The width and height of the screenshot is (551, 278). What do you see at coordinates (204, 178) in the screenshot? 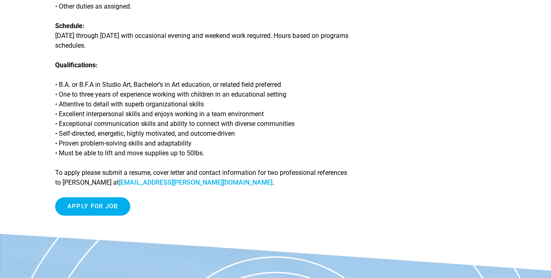
I see `p: To apply please submit a resume, cover letter and contact information for two professional refere...` at bounding box center [204, 178].